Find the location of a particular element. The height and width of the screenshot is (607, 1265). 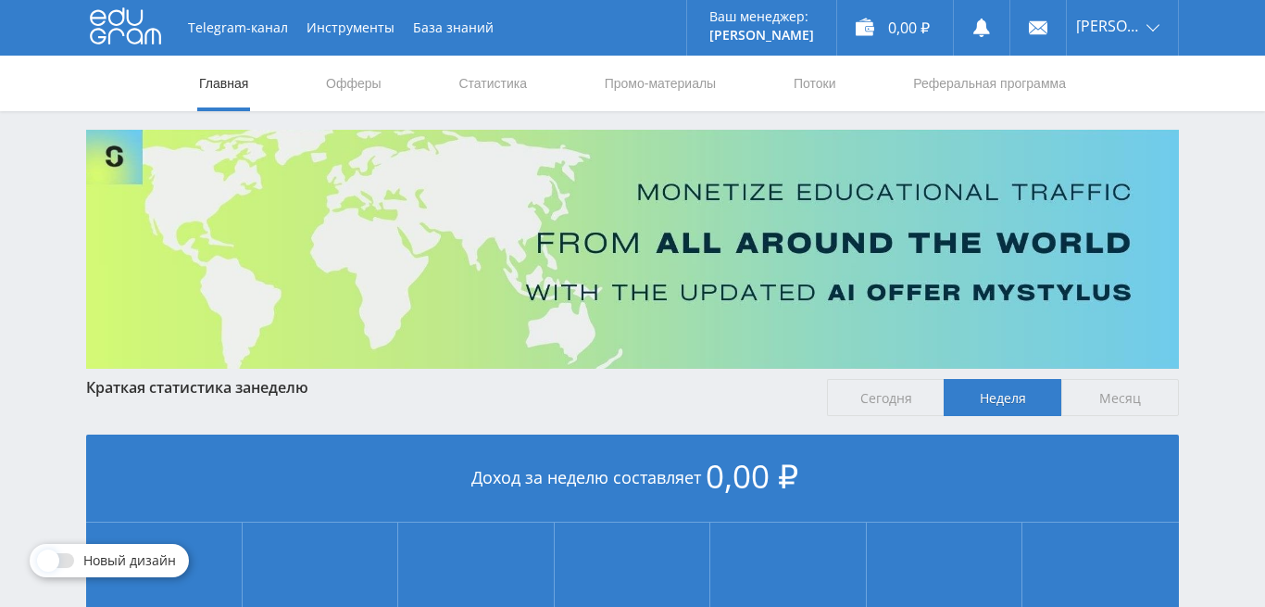

div: Краткая статистика за is located at coordinates (447, 387).